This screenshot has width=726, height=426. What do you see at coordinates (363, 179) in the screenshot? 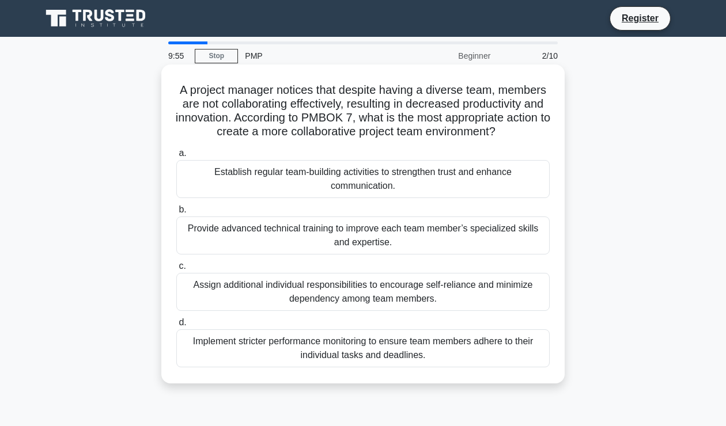
I see `div: Establish regular team-building activities to strengthen trust and enhance communication.` at bounding box center [363, 179].